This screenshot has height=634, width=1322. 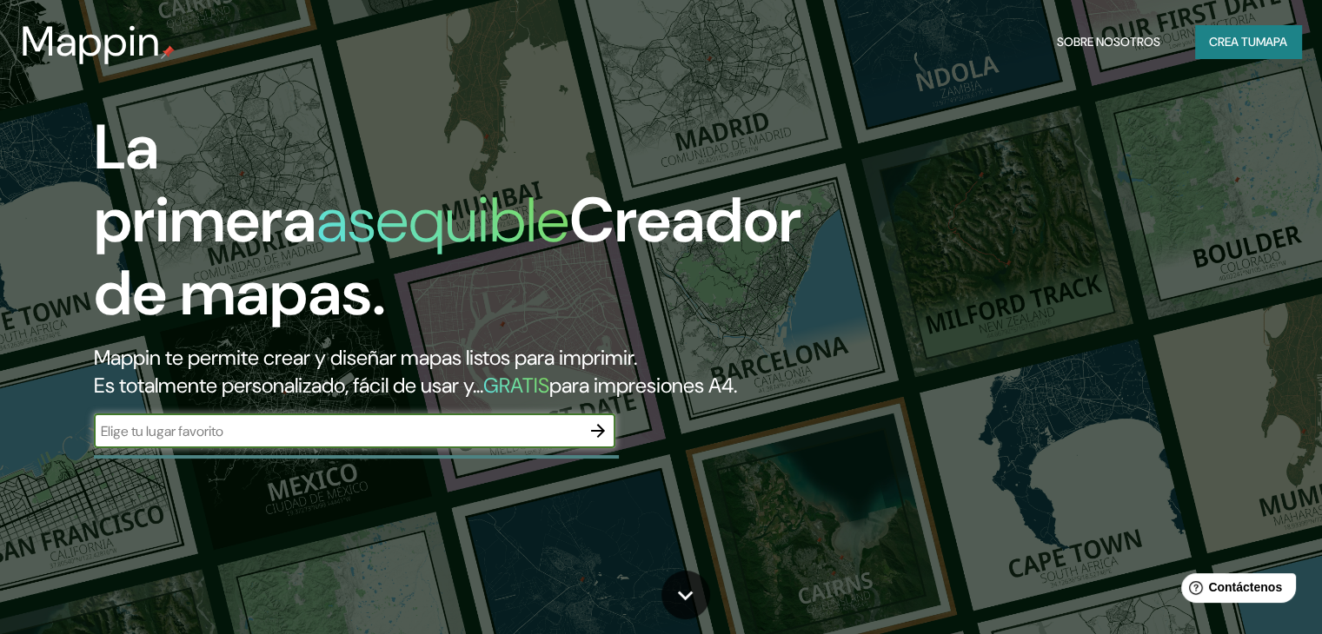 What do you see at coordinates (77, 21) in the screenshot?
I see `font: Contáctenos` at bounding box center [77, 21].